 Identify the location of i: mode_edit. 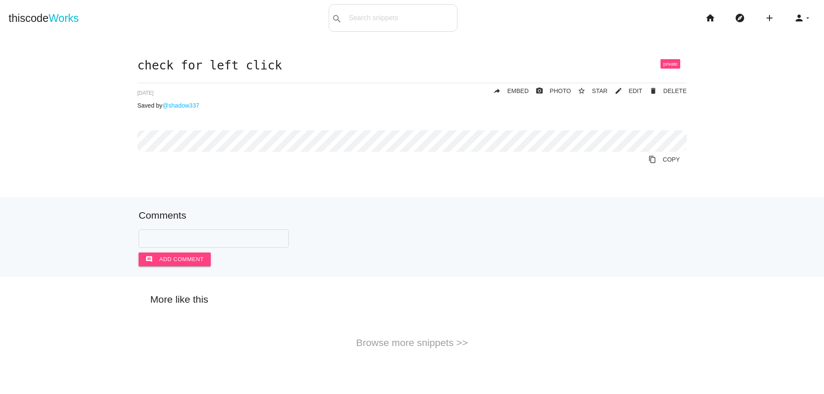
(618, 91).